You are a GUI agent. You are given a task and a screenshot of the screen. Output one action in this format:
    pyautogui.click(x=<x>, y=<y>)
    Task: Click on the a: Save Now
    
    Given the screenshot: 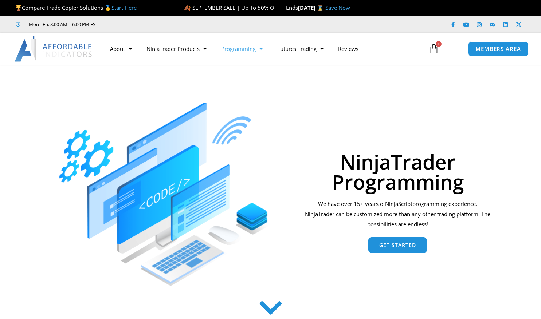 What is the action you would take?
    pyautogui.click(x=338, y=8)
    